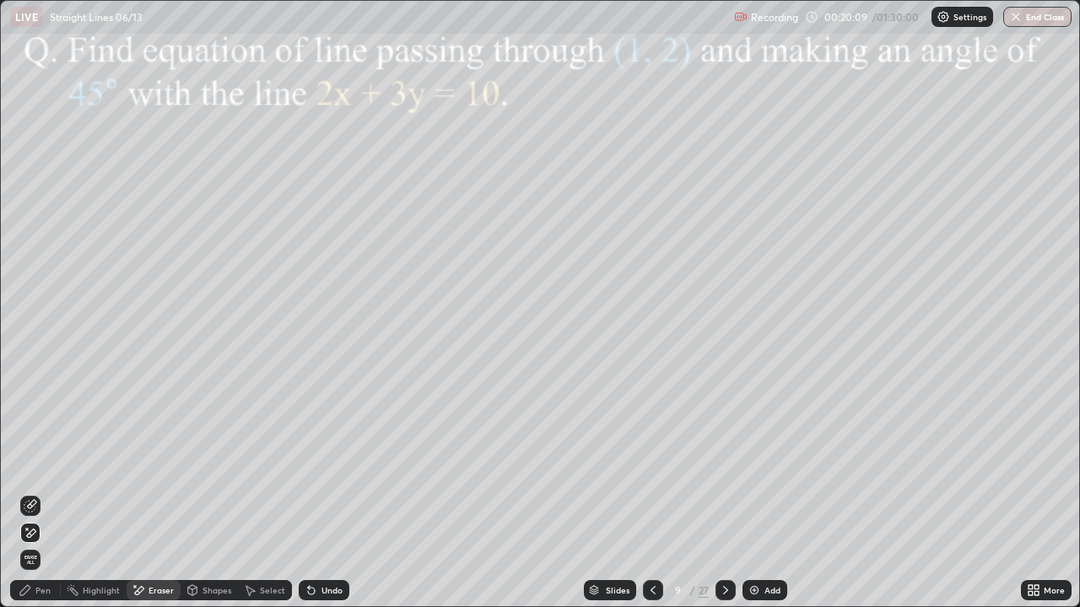 The image size is (1080, 607). Describe the element at coordinates (26, 17) in the screenshot. I see `p: LIVE` at that location.